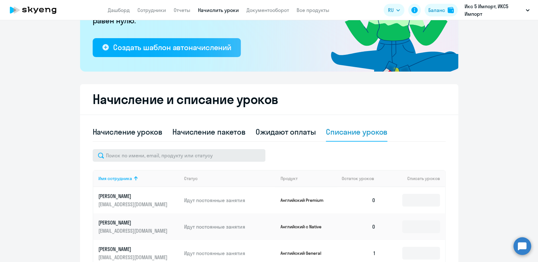  What do you see at coordinates (437, 10) in the screenshot?
I see `div: Баланс` at bounding box center [437, 10].